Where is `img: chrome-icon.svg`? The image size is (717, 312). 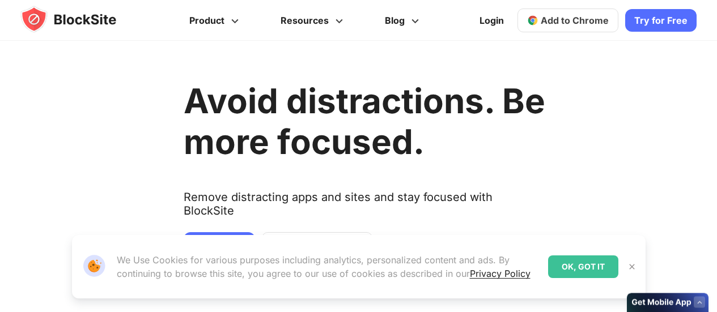
img: chrome-icon.svg is located at coordinates (533, 20).